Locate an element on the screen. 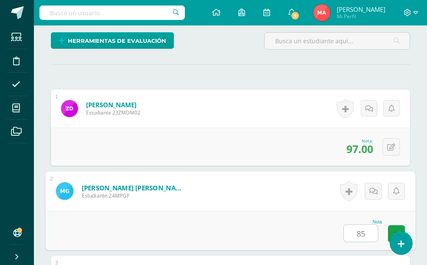 The image size is (427, 265). span: Herramientas de evaluación is located at coordinates (117, 41).